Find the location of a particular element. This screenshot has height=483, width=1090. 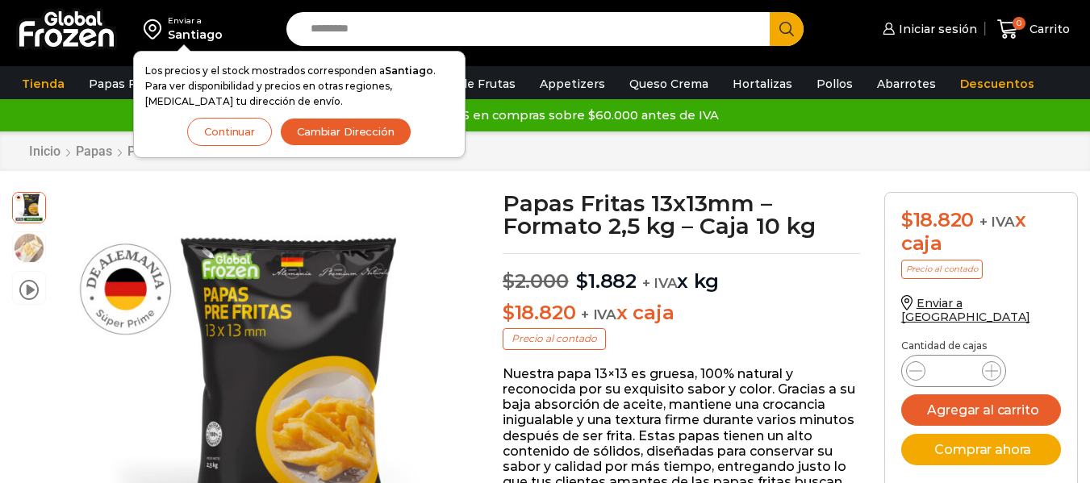

p: x caja is located at coordinates (681, 313).